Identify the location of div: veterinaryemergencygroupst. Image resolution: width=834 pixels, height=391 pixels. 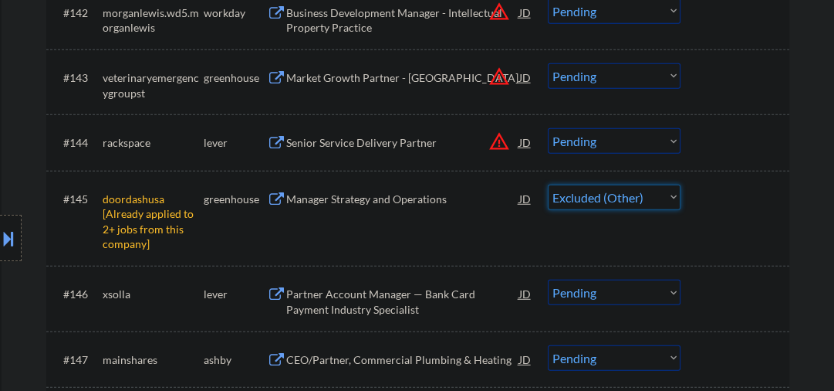
(153, 85).